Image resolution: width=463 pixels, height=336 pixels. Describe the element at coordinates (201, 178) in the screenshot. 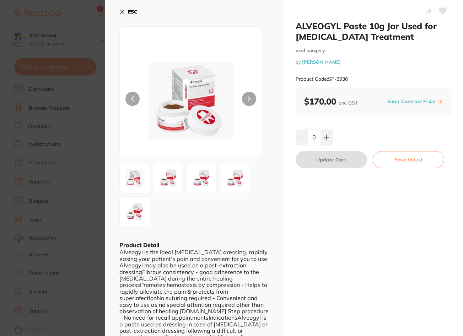

I see `img: My5qcGc` at that location.